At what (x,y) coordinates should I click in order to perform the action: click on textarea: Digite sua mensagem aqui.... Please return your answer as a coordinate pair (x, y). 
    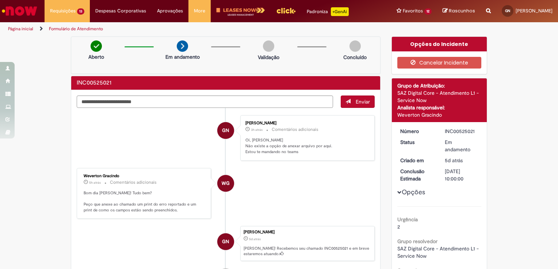
    Looking at the image, I should click on (205, 102).